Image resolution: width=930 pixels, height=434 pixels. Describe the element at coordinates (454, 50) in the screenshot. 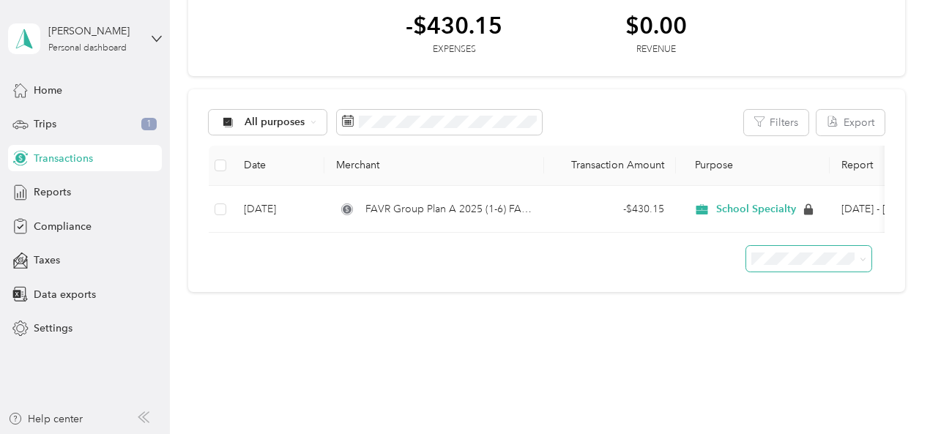

I see `div: Expenses` at that location.